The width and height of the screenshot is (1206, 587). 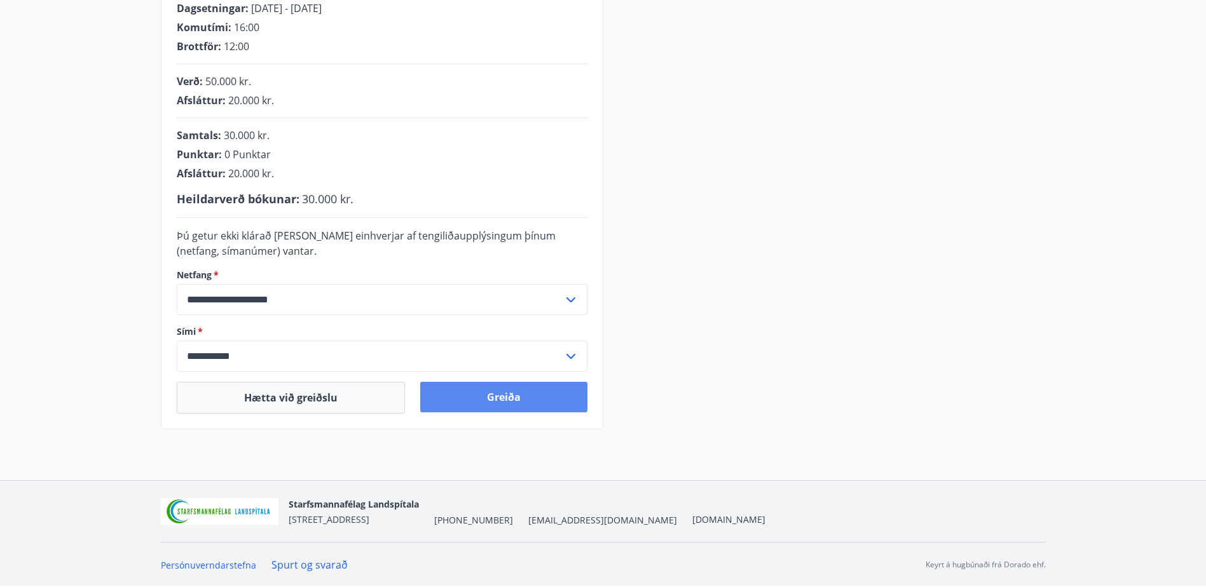 I want to click on span: Brottför :, so click(x=199, y=46).